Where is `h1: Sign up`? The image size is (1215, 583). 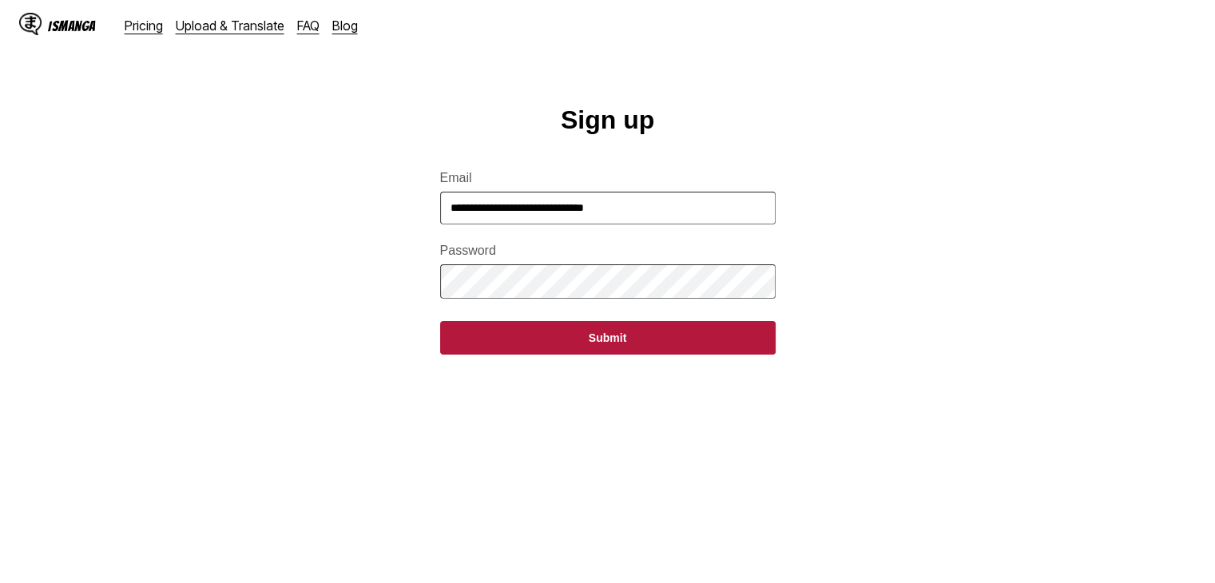 h1: Sign up is located at coordinates (607, 120).